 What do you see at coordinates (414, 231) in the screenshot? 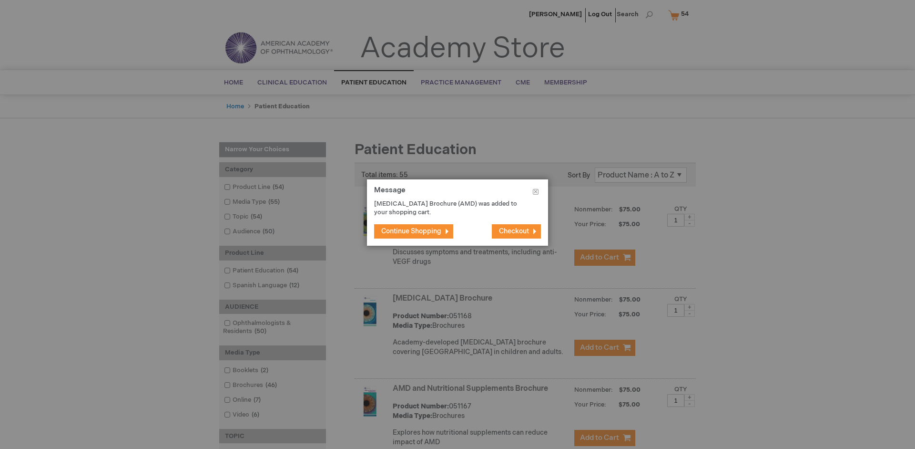
I see `button: Continue Shopping` at bounding box center [414, 231].